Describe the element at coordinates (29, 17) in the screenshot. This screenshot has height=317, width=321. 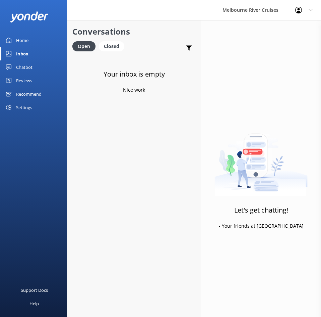
I see `img: yonder-white-logo.png` at that location.